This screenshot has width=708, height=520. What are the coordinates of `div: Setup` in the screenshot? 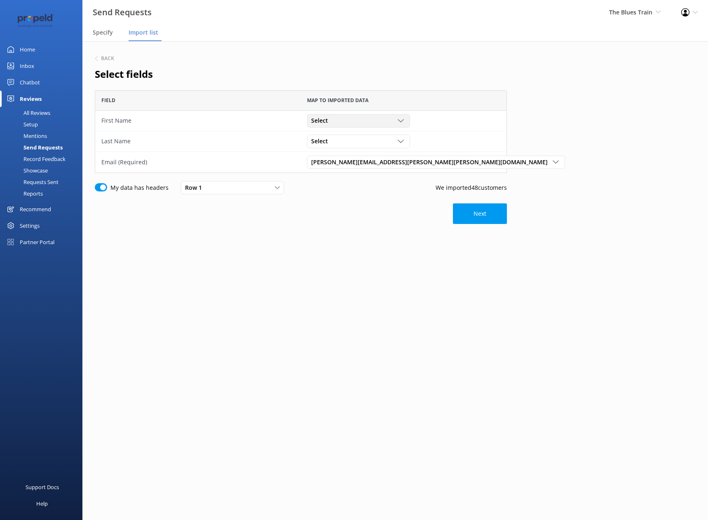 It's located at (21, 124).